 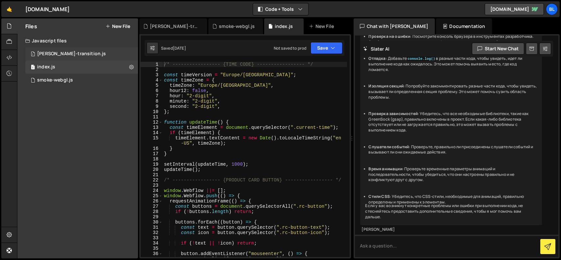 I want to click on strong: Стили CSS, so click(x=379, y=196).